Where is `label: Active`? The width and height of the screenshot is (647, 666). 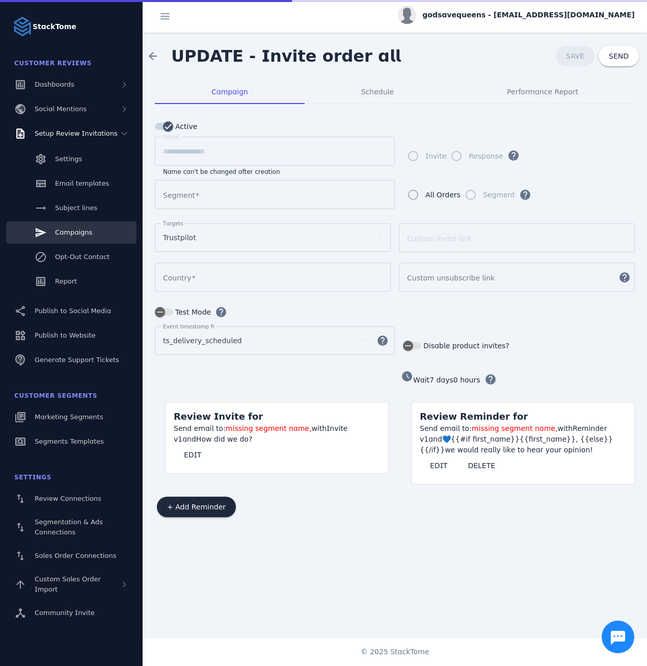
label: Active is located at coordinates (185, 126).